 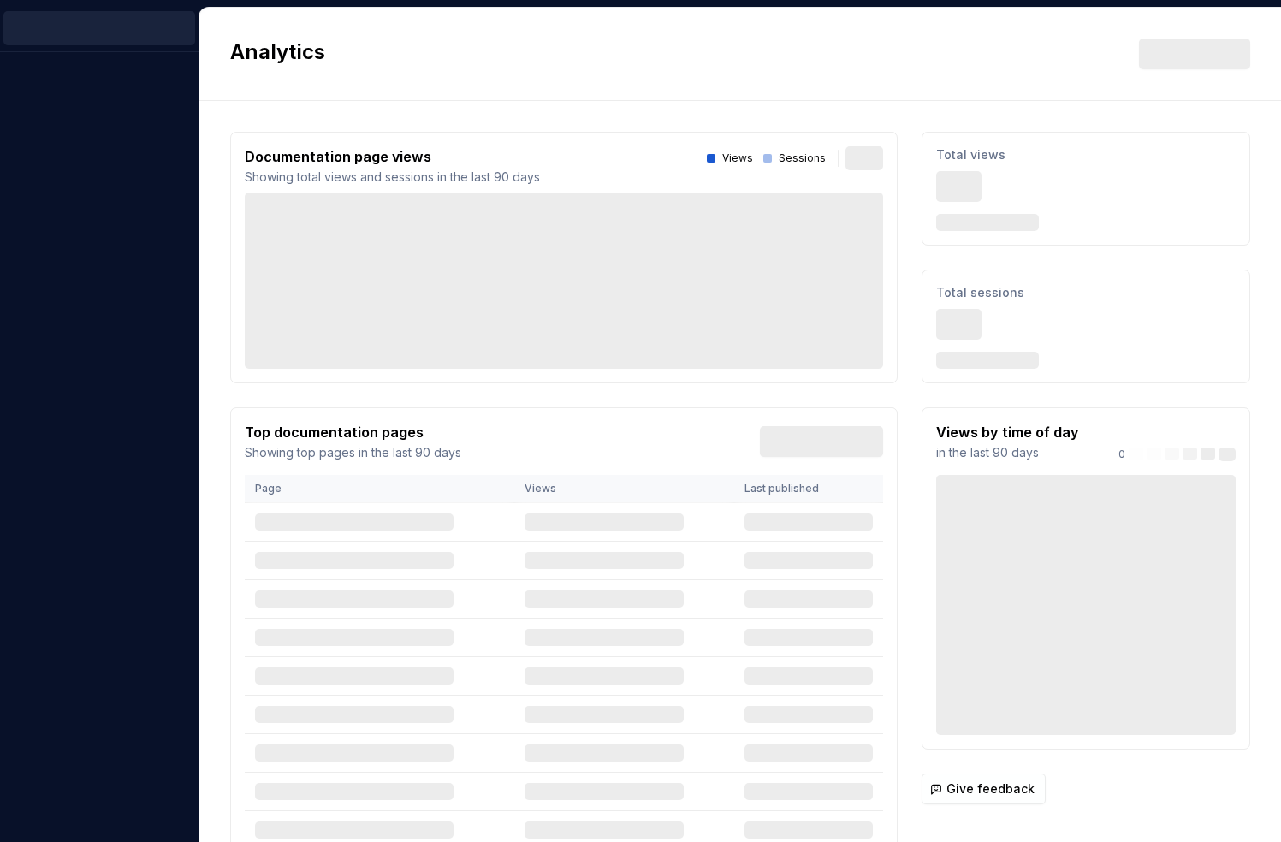 What do you see at coordinates (671, 52) in the screenshot?
I see `h2: Analytics` at bounding box center [671, 52].